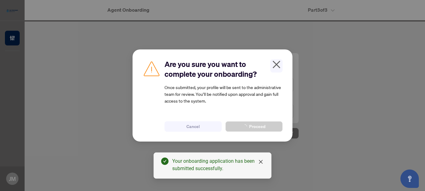 The image size is (425, 191). I want to click on button: Proceed, so click(254, 127).